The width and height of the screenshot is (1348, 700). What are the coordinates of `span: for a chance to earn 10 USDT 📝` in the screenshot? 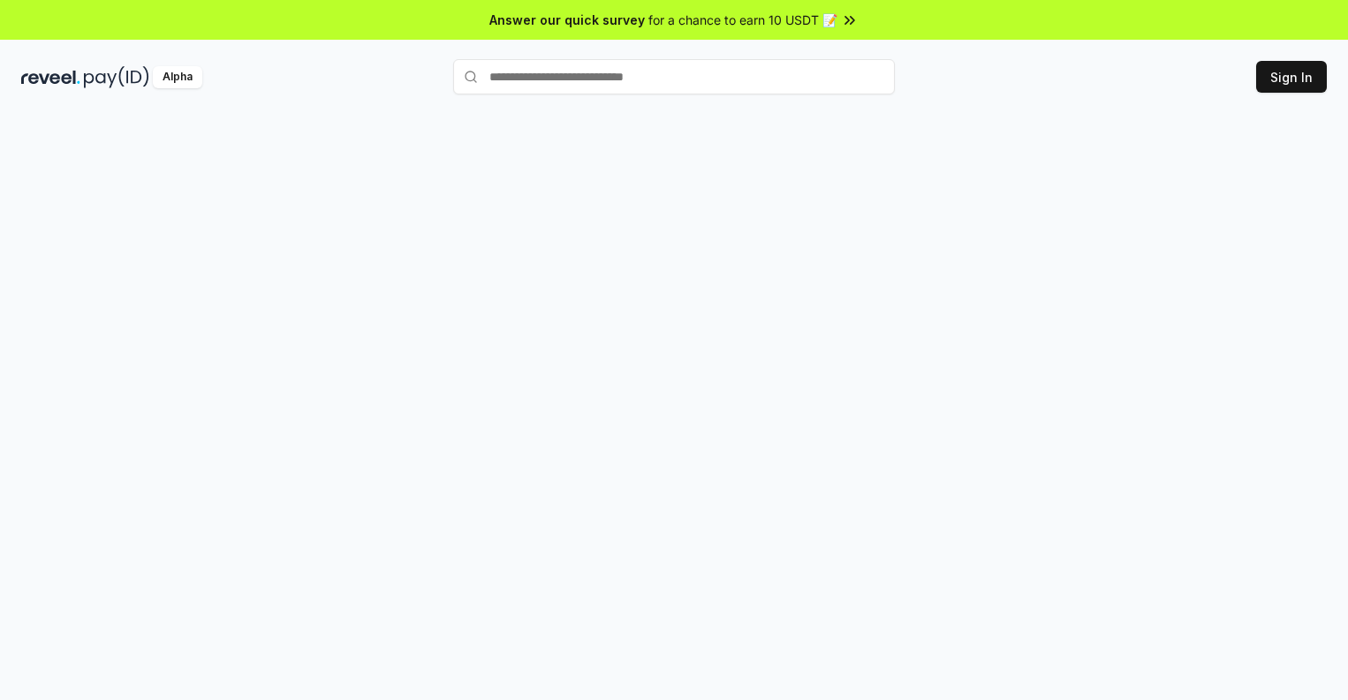 It's located at (743, 19).